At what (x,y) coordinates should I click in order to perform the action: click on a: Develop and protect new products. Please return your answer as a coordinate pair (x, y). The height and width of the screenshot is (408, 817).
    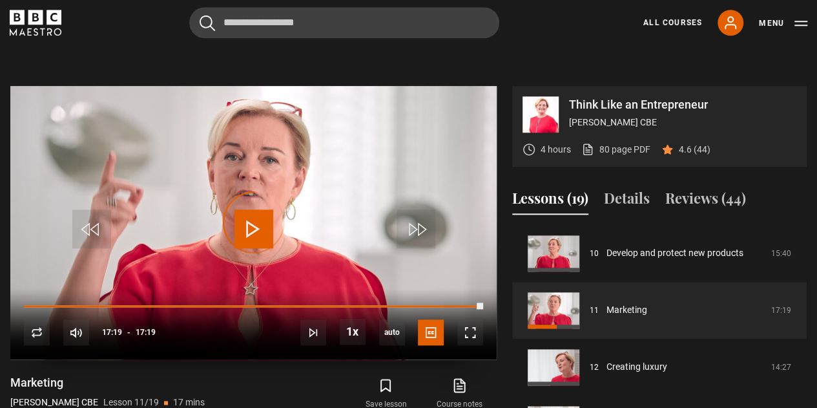
    Looking at the image, I should click on (675, 253).